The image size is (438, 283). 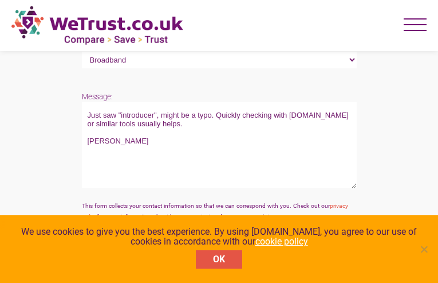 What do you see at coordinates (282, 241) in the screenshot?
I see `a: cookie policy` at bounding box center [282, 241].